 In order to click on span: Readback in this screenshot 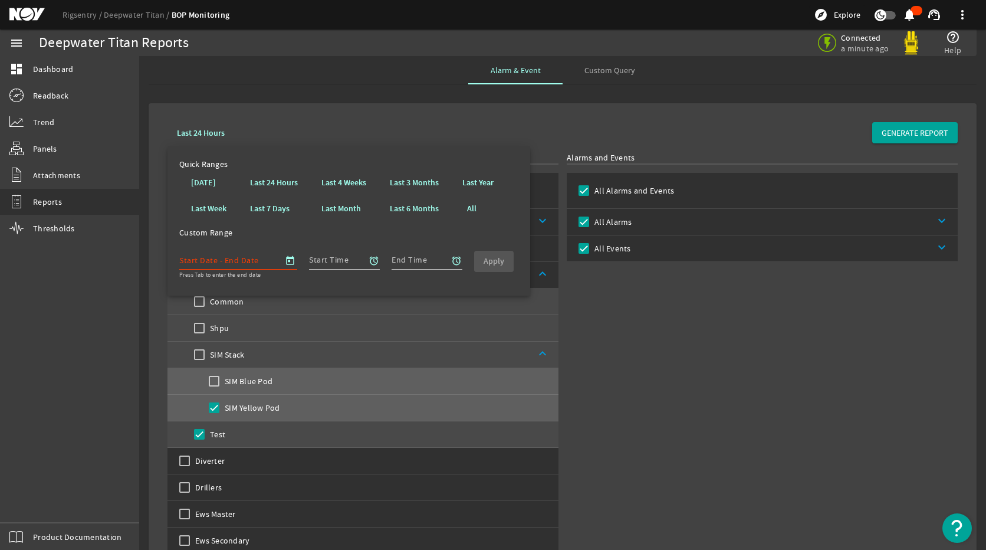, I will do `click(51, 96)`.